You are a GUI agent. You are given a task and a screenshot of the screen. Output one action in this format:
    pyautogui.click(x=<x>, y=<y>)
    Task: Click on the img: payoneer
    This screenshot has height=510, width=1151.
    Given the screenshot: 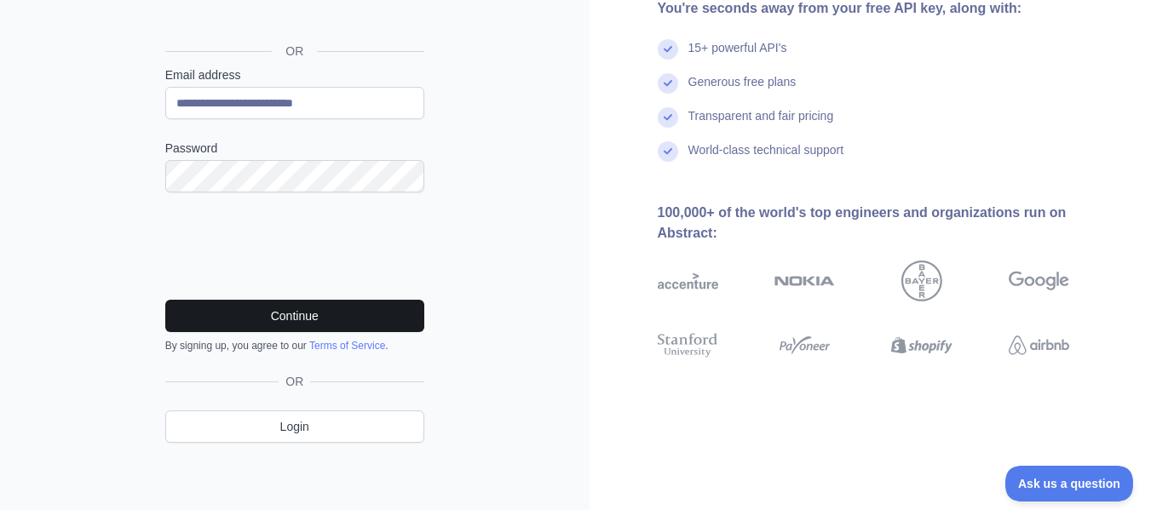 What is the action you would take?
    pyautogui.click(x=804, y=346)
    